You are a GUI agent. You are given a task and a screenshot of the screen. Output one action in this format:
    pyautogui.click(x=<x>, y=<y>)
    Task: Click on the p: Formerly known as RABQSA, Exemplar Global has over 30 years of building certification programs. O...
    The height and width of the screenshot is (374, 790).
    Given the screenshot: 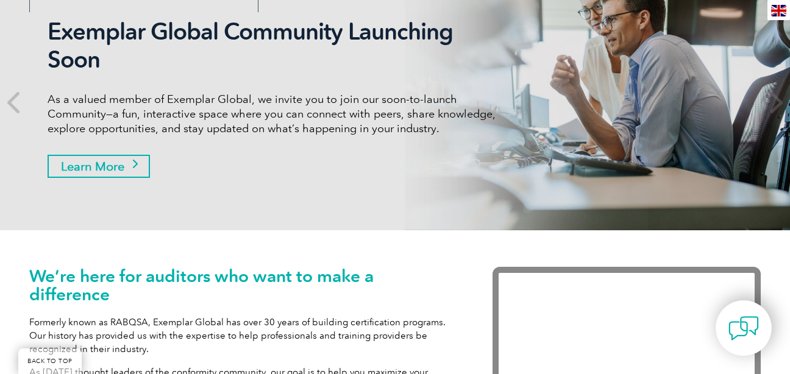 What is the action you would take?
    pyautogui.click(x=243, y=336)
    